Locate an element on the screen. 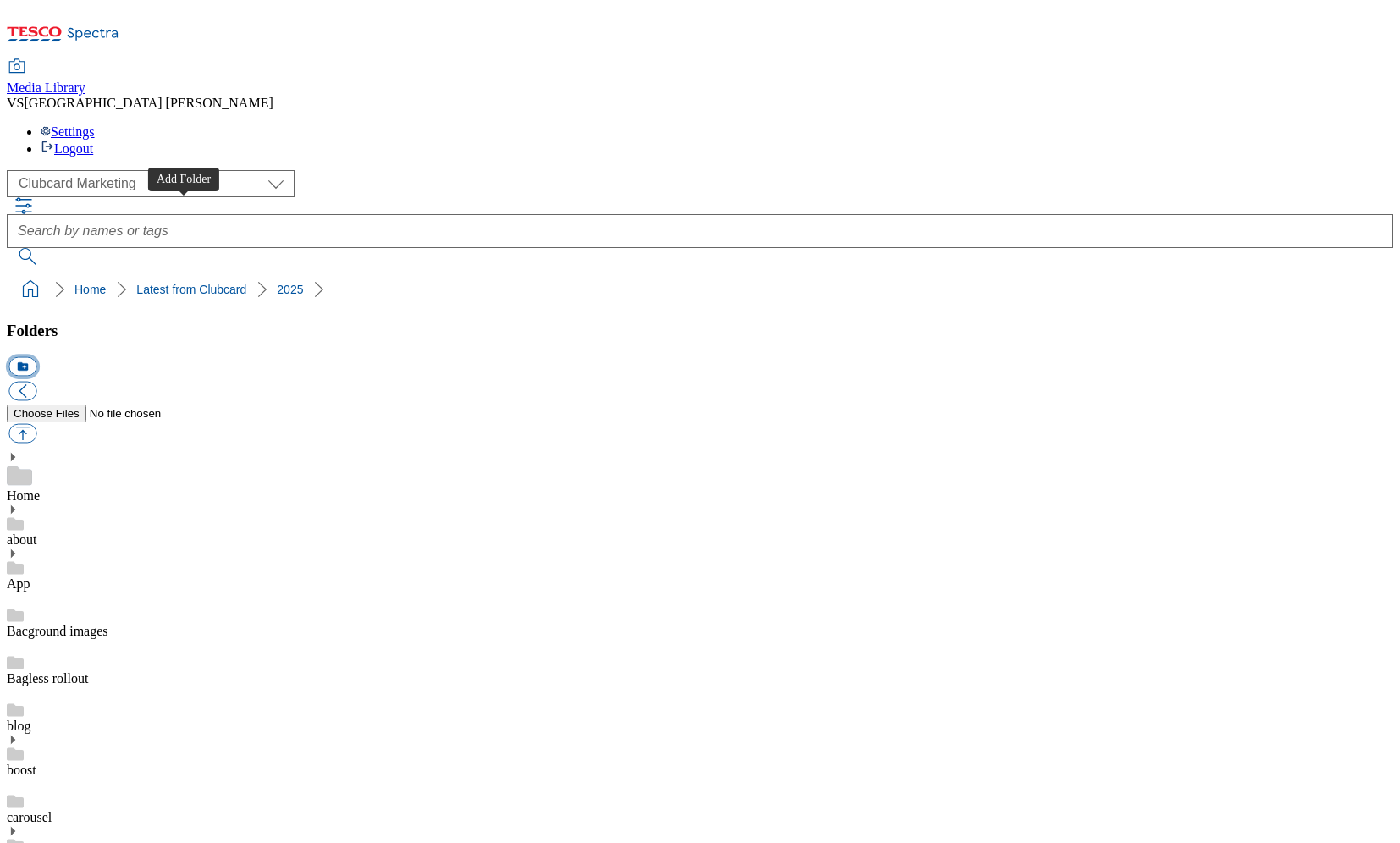 The width and height of the screenshot is (1400, 843). a: blog is located at coordinates (19, 726).